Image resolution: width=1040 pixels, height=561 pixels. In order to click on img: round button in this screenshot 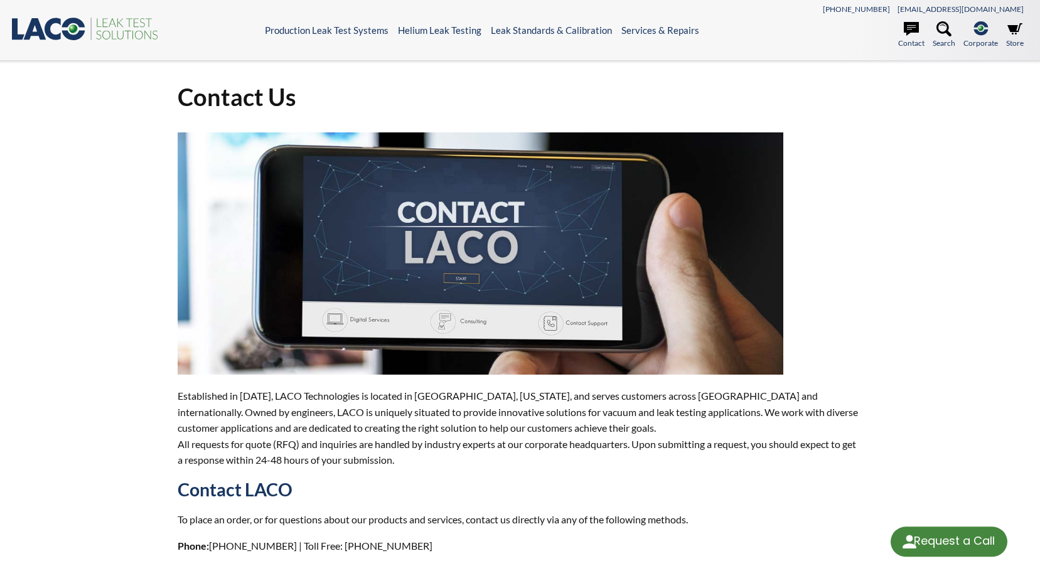, I will do `click(910, 542)`.